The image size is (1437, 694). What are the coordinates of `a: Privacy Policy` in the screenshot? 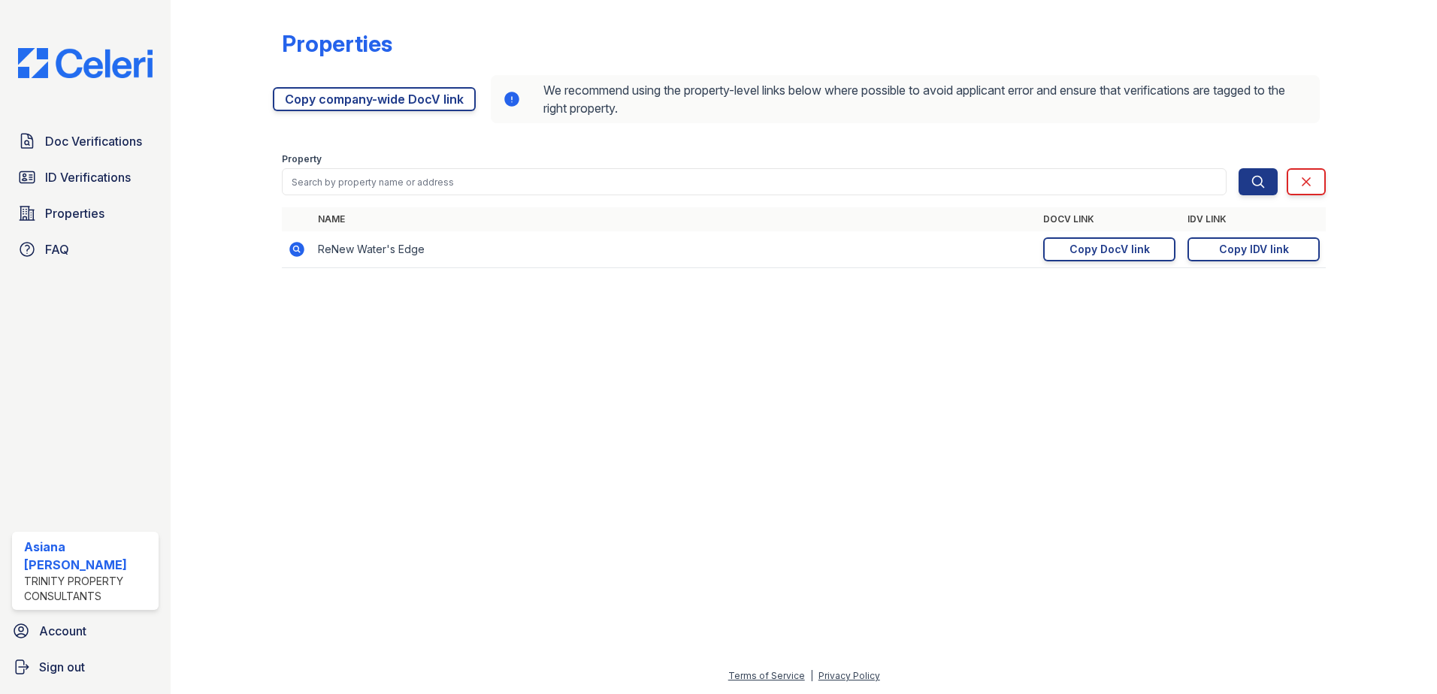 It's located at (849, 675).